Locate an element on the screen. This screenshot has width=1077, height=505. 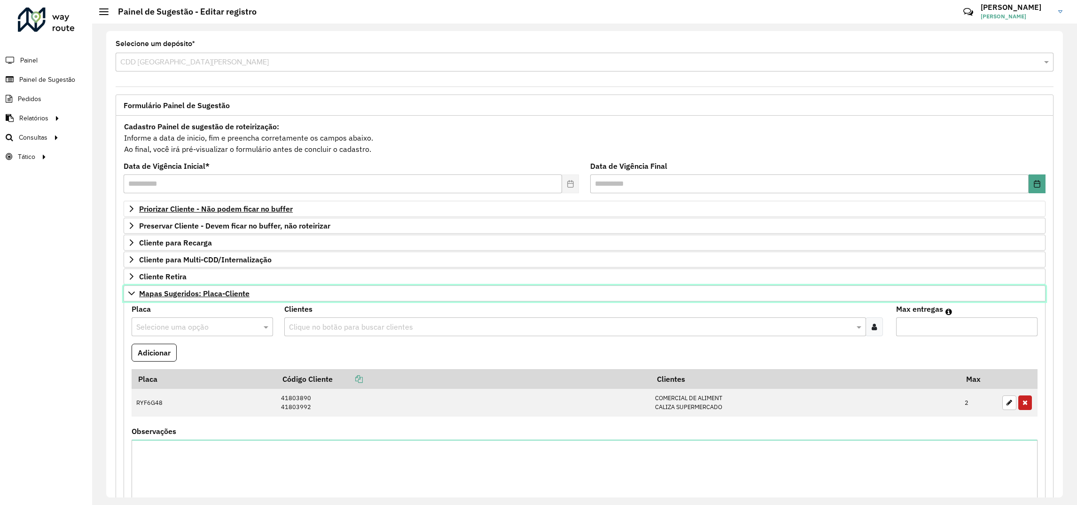
a: Mapas Sugeridos: Placa-Cliente is located at coordinates (585, 293).